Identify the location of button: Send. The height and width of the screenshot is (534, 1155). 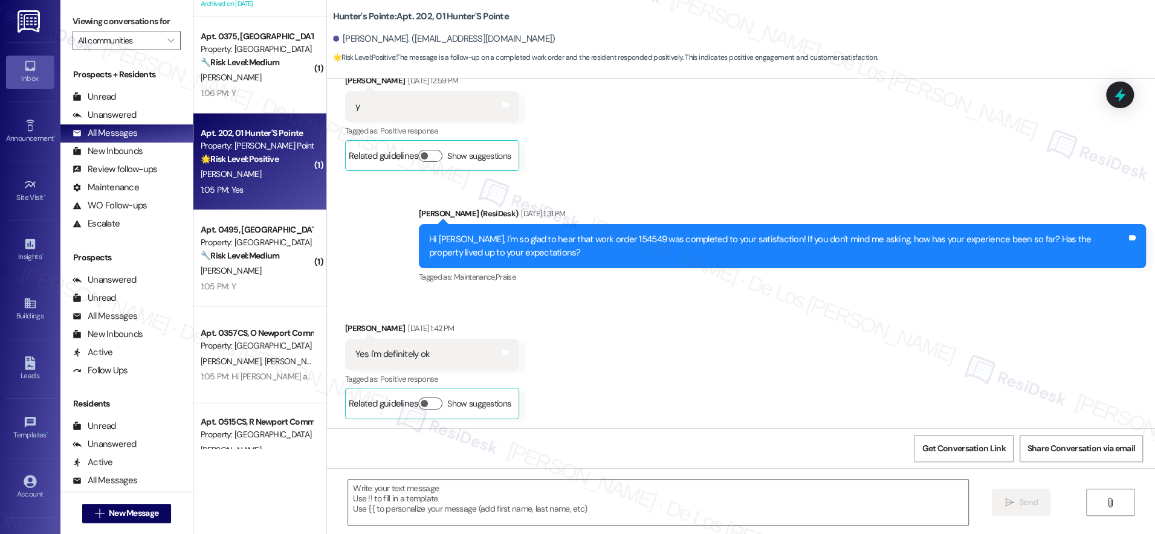
(1020, 502).